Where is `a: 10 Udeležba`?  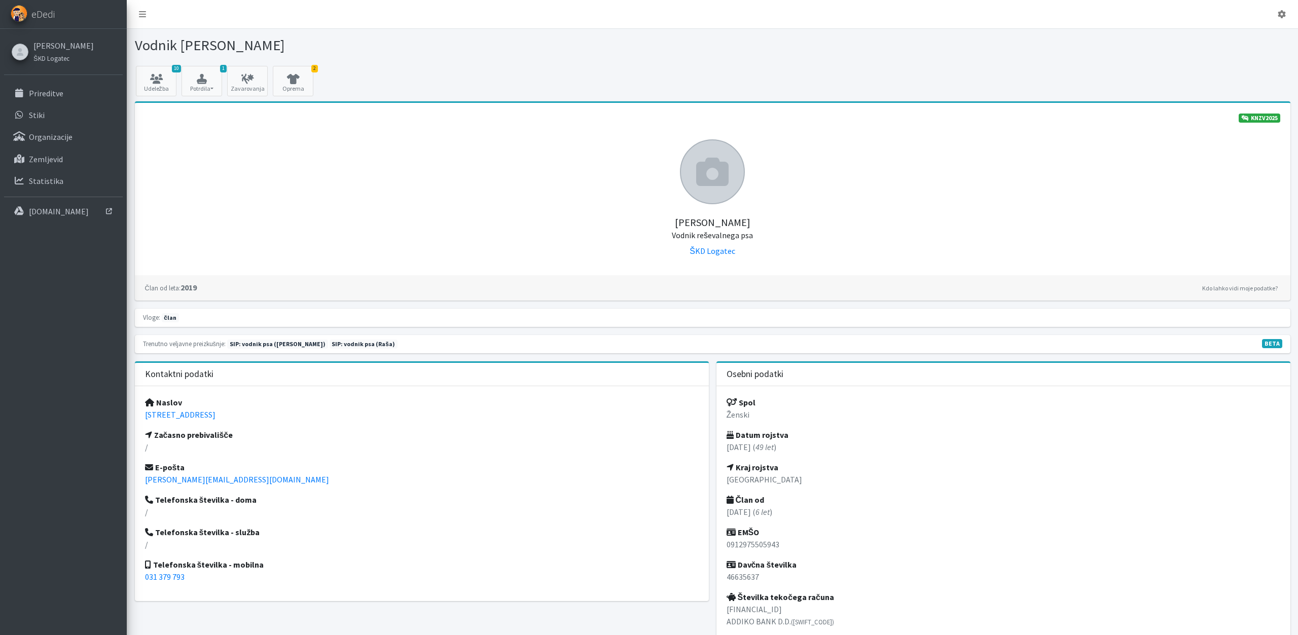
a: 10 Udeležba is located at coordinates (156, 81).